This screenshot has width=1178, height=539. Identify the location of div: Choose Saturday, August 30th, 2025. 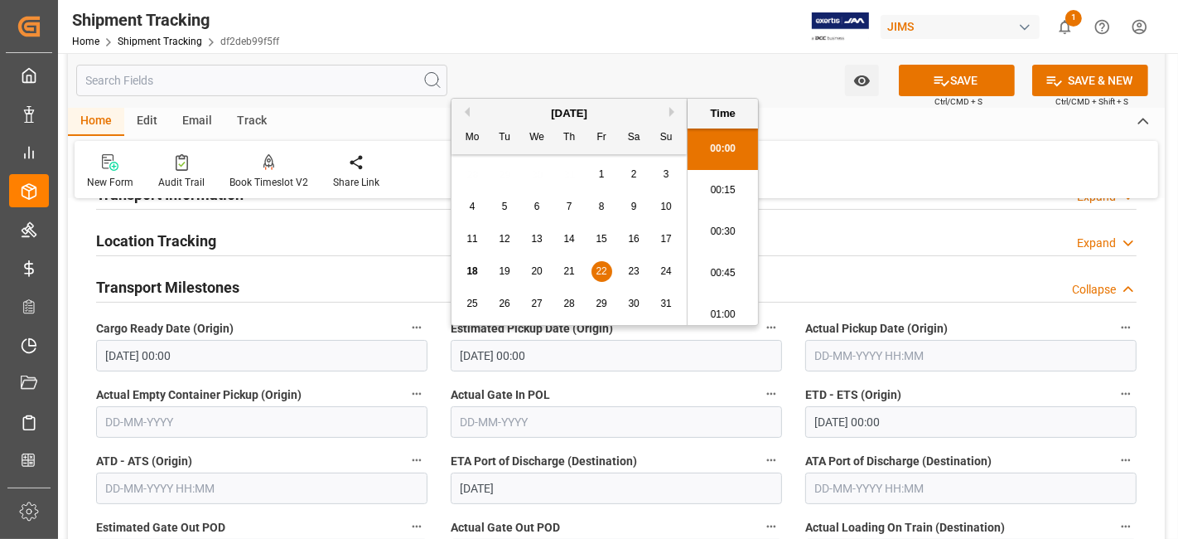
(634, 303).